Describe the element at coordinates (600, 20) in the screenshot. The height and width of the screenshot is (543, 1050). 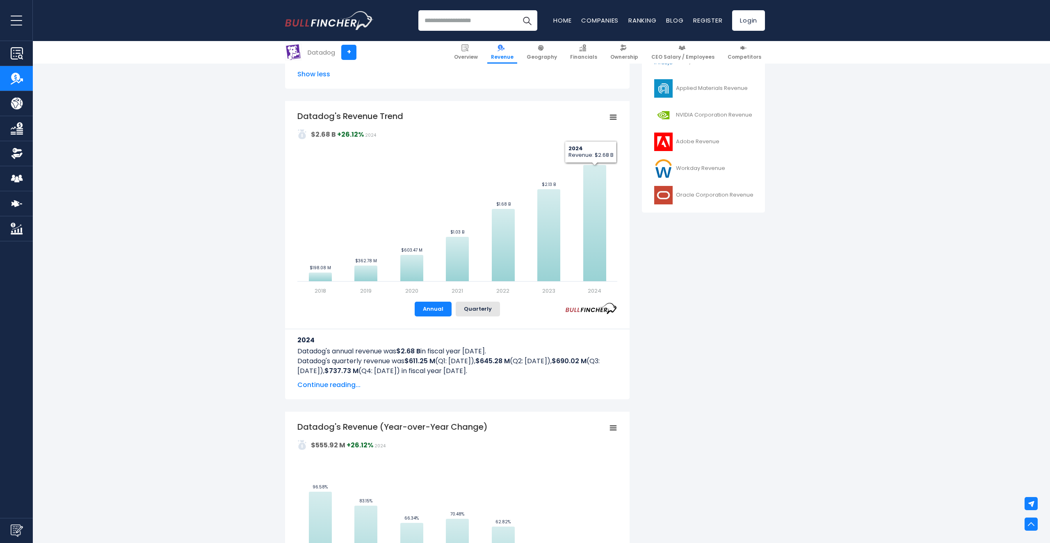
I see `a: Companies` at that location.